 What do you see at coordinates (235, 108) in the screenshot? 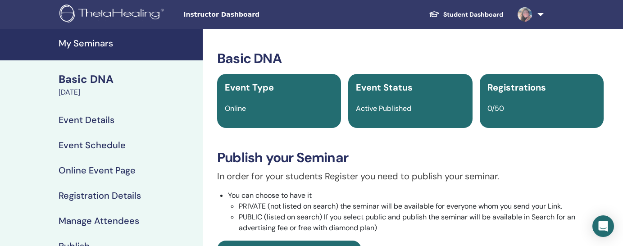
I see `span: Online` at bounding box center [235, 108].